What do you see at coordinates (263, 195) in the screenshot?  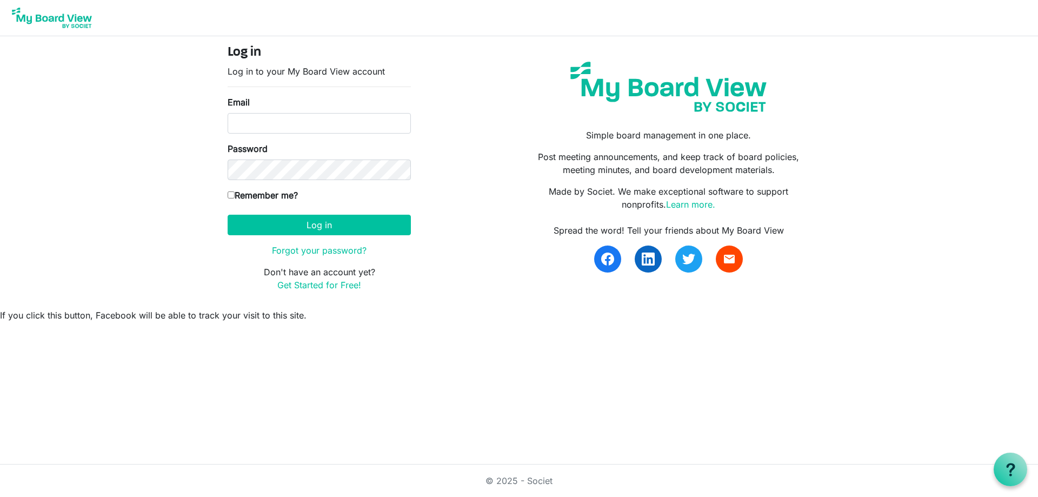 I see `label: Remember me?` at bounding box center [263, 195].